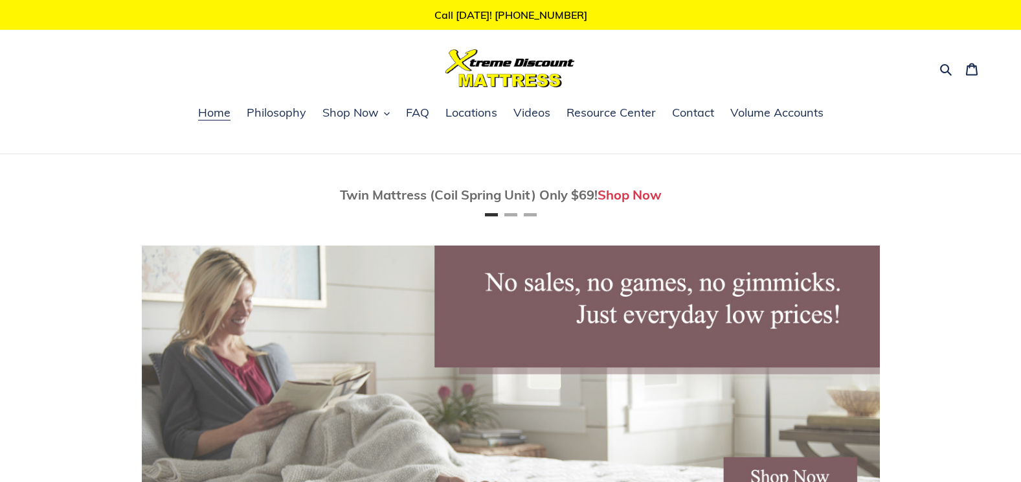 This screenshot has width=1021, height=482. What do you see at coordinates (214, 113) in the screenshot?
I see `a: Home` at bounding box center [214, 113].